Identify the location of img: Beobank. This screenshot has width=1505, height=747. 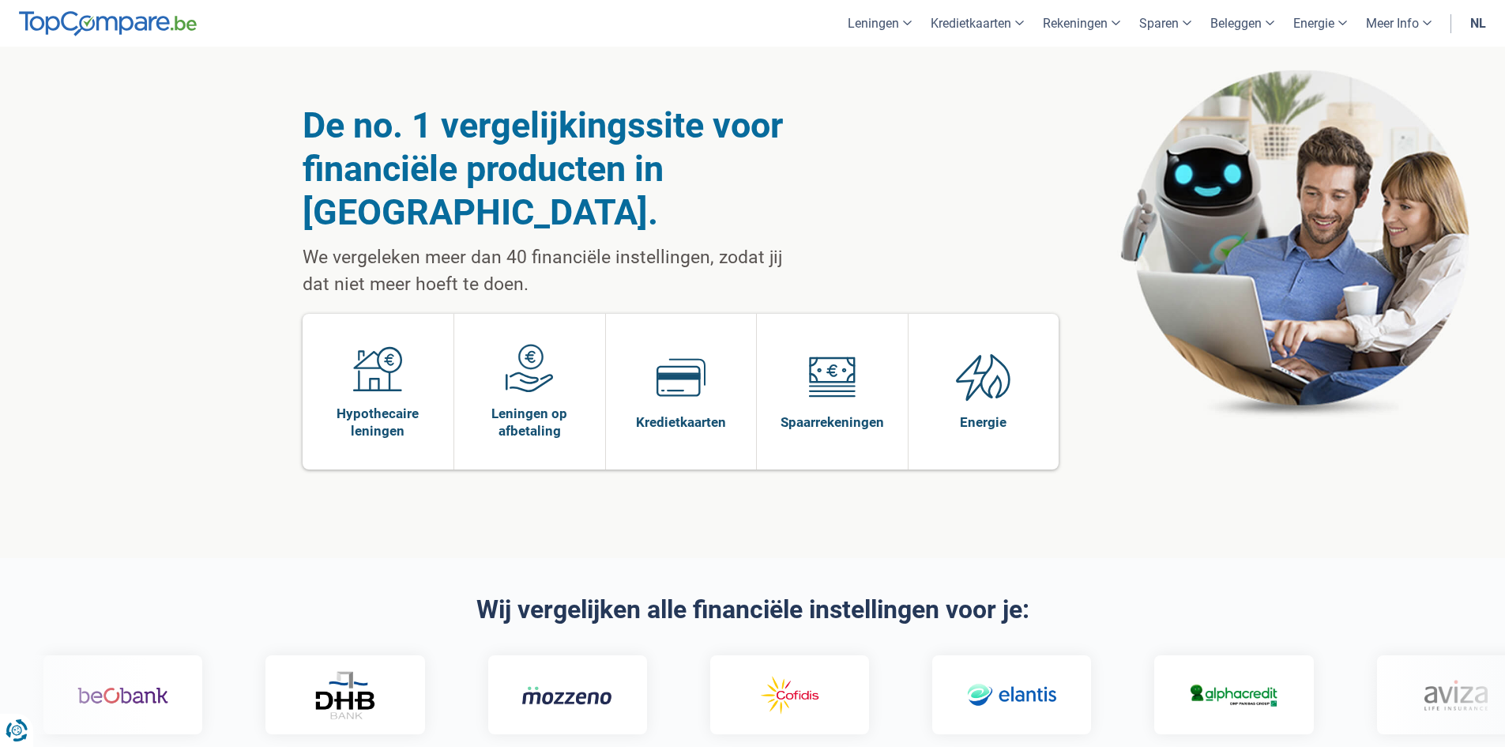
(121, 695).